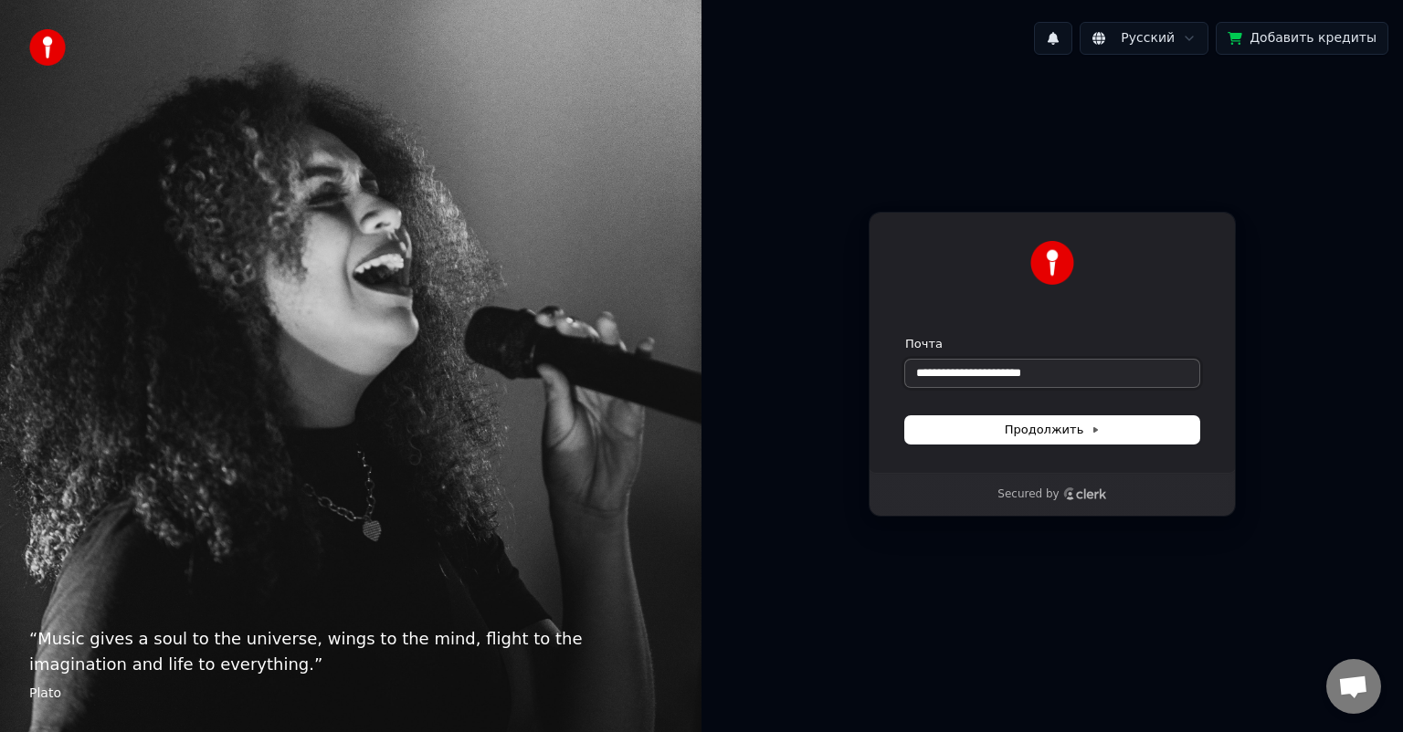 Image resolution: width=1403 pixels, height=732 pixels. I want to click on footer: Plato, so click(351, 694).